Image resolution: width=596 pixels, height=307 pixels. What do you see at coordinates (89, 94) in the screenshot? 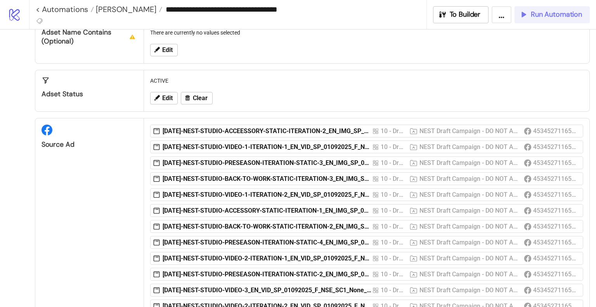
I see `div: Adset Status` at bounding box center [89, 94].